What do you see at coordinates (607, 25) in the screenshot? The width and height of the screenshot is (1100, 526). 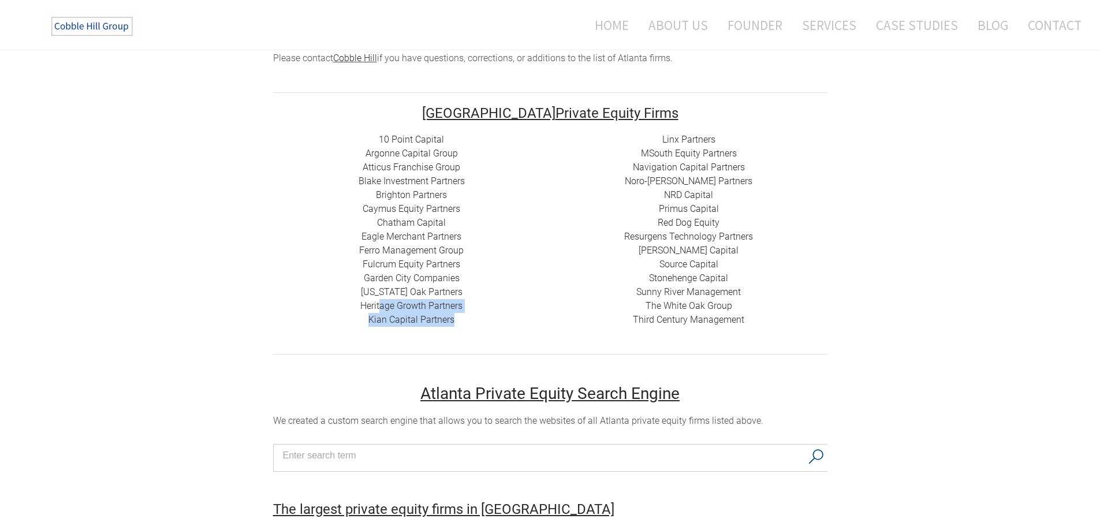 I see `a: Home` at bounding box center [607, 25].